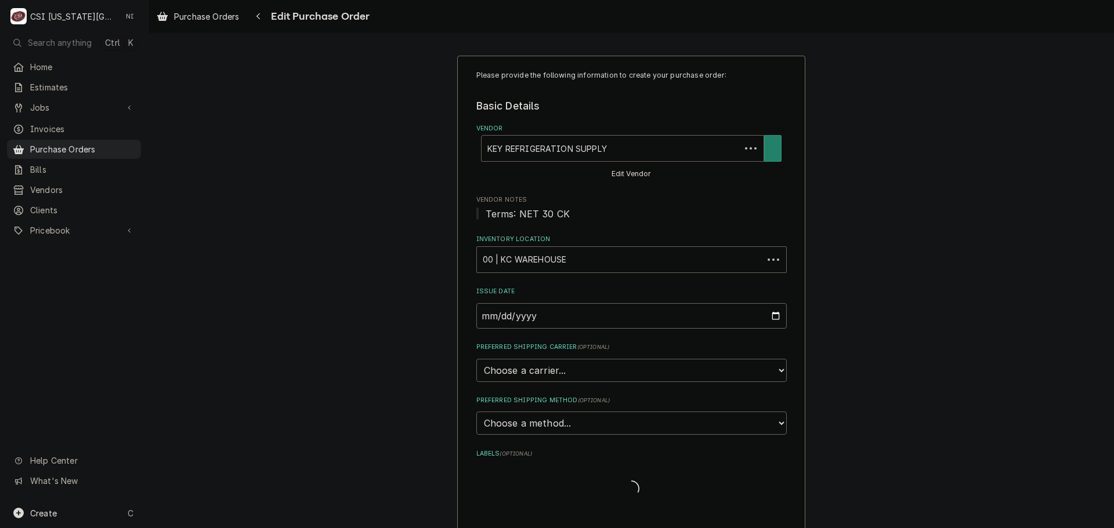 This screenshot has width=1114, height=528. I want to click on span: K, so click(131, 42).